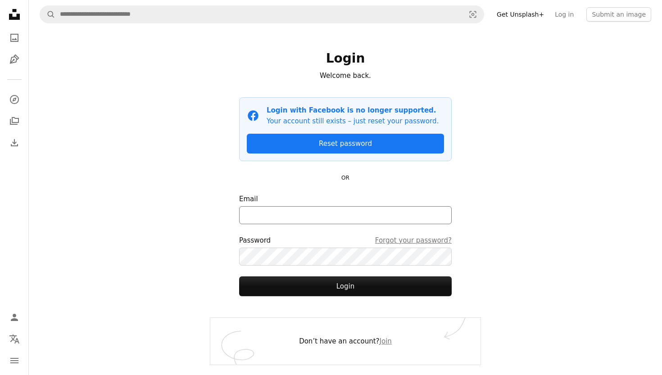 The width and height of the screenshot is (662, 375). What do you see at coordinates (346, 144) in the screenshot?
I see `a: Reset password` at bounding box center [346, 144].